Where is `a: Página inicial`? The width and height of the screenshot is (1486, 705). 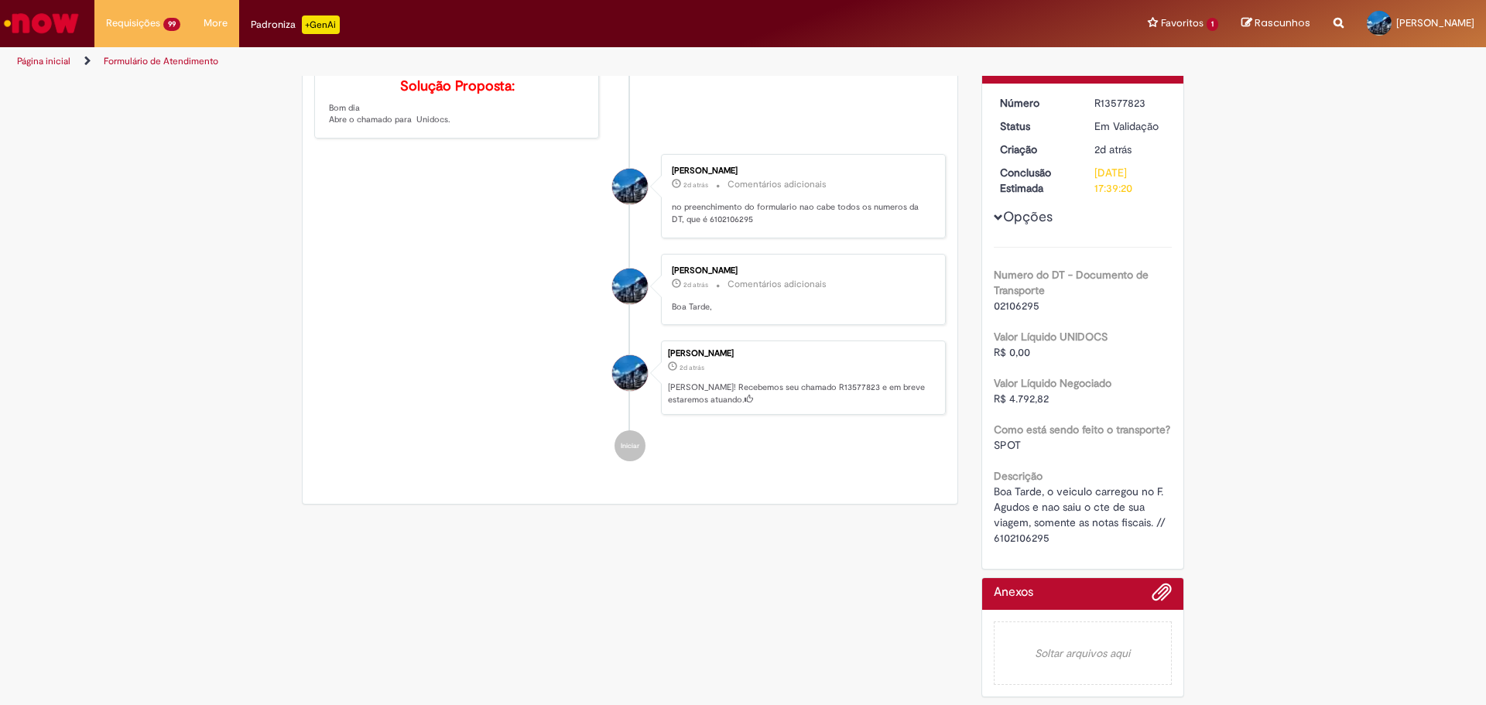
a: Página inicial is located at coordinates (43, 61).